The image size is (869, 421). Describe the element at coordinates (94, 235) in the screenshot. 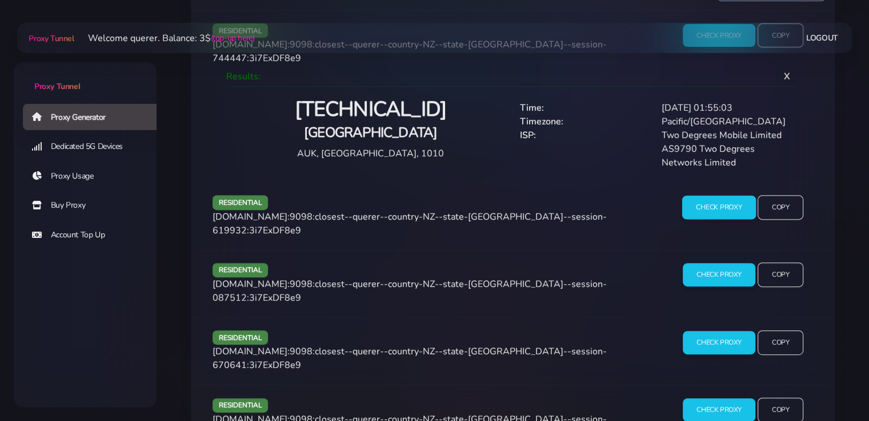

I see `a: Account Top Up` at that location.